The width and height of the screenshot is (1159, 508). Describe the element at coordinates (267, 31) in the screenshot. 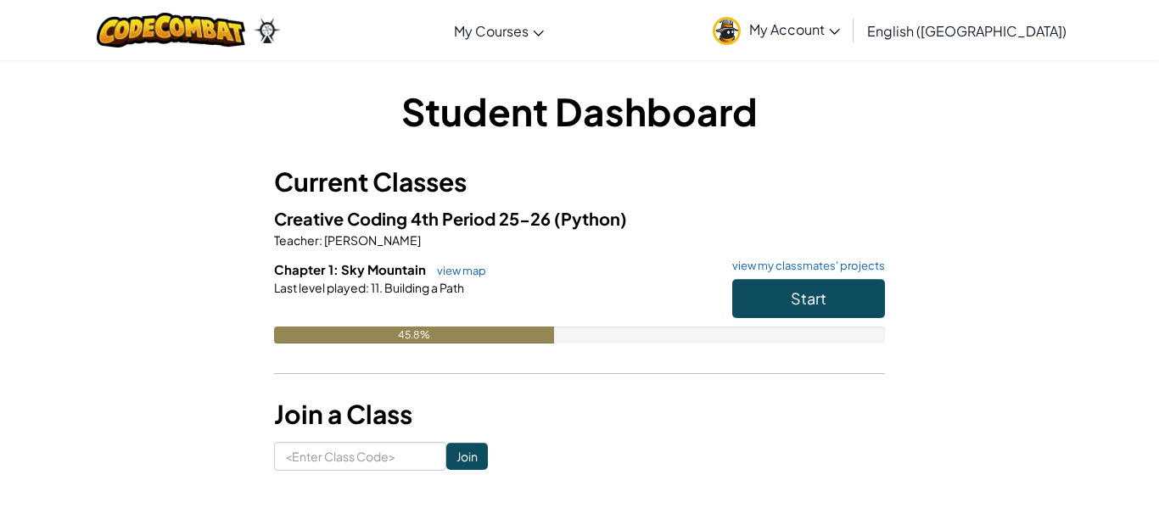

I see `img: Ozaria` at that location.